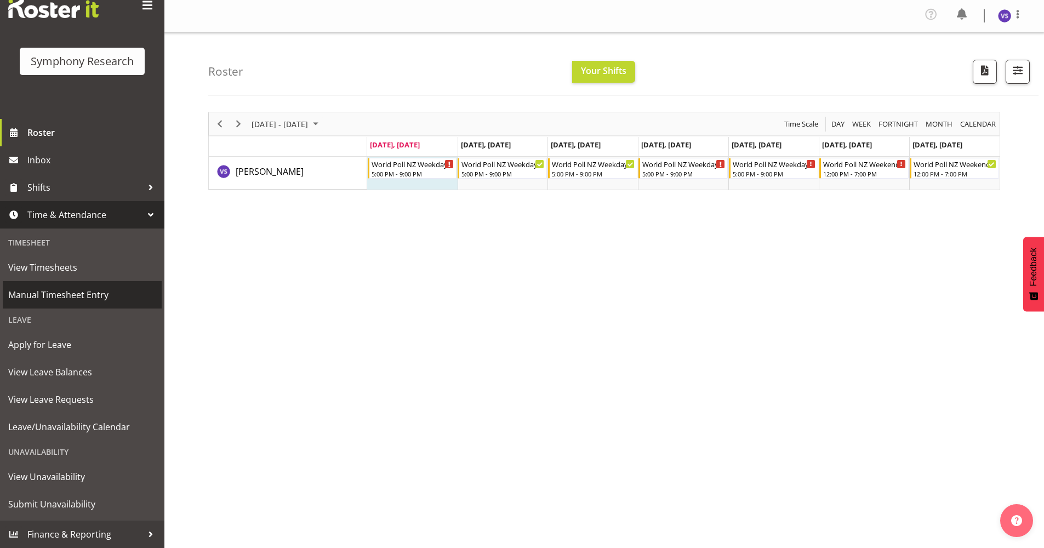 Image resolution: width=1044 pixels, height=548 pixels. I want to click on span: View Unavailability, so click(82, 477).